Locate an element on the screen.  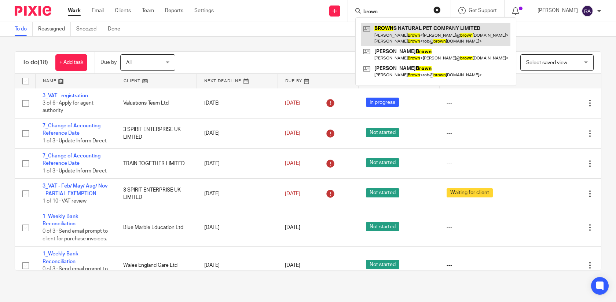
a: Reports is located at coordinates (174, 11).